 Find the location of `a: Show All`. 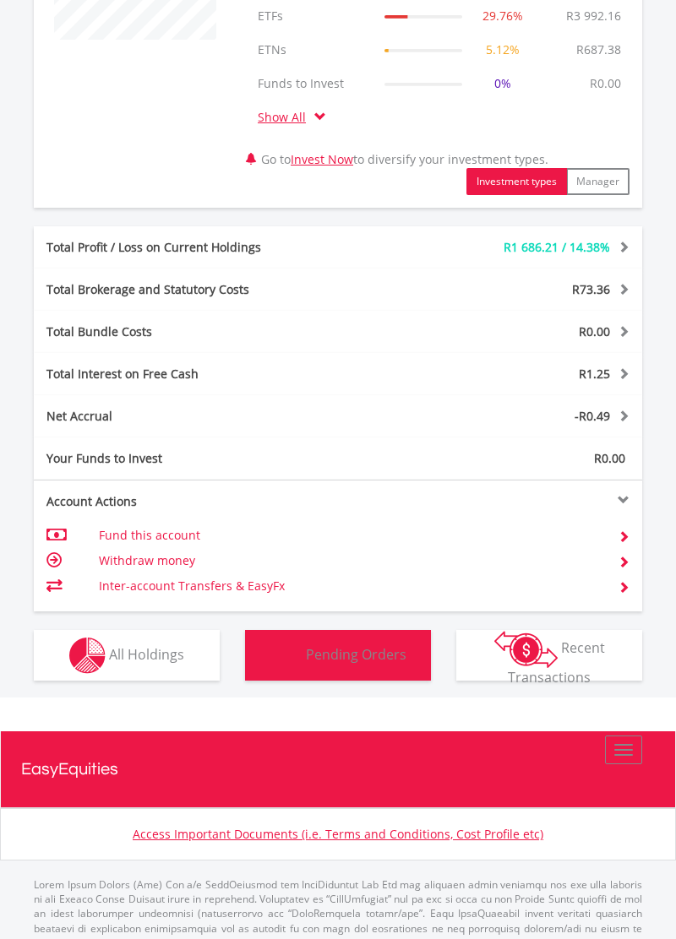

a: Show All is located at coordinates (286, 117).